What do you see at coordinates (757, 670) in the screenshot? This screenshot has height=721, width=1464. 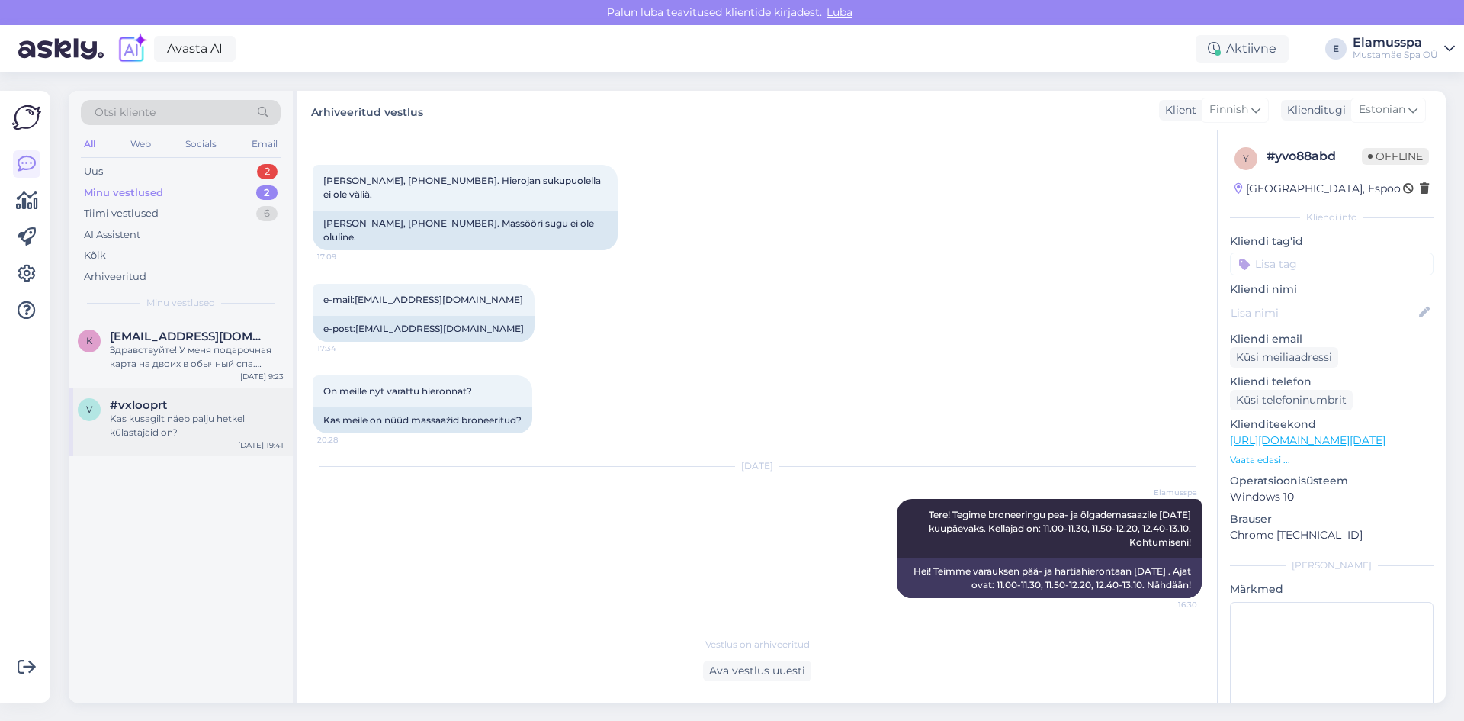 I see `div: Ava vestlus uuesti` at bounding box center [757, 670].